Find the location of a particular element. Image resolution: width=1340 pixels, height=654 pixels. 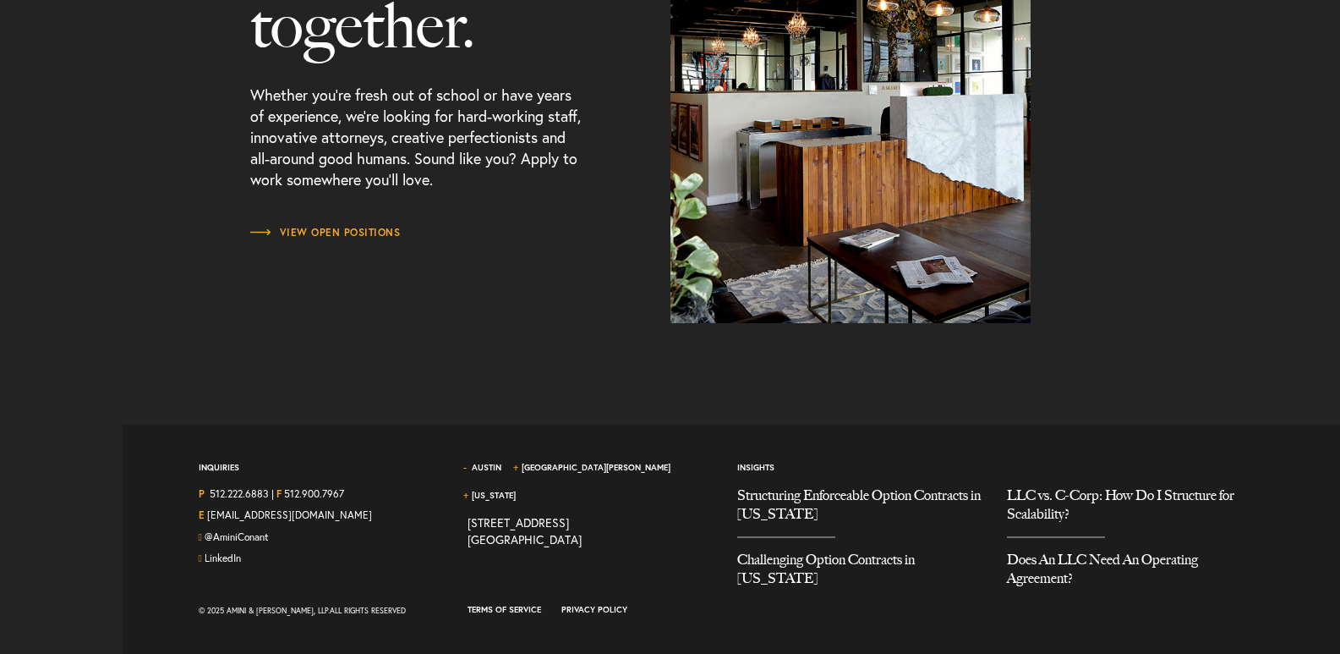

a: LLC vs. C-Corp: How Do I Structure for Scalability? is located at coordinates (1129, 511).